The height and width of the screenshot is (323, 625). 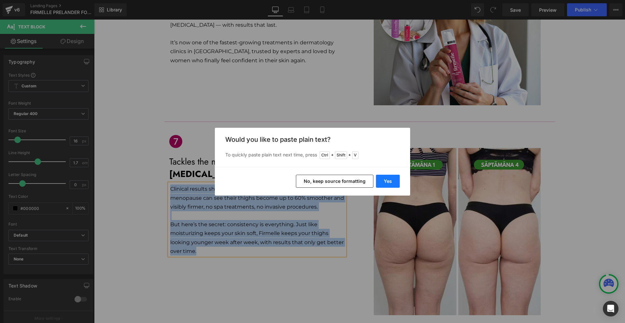 I want to click on div: Open Intercom Messenger, so click(x=611, y=308).